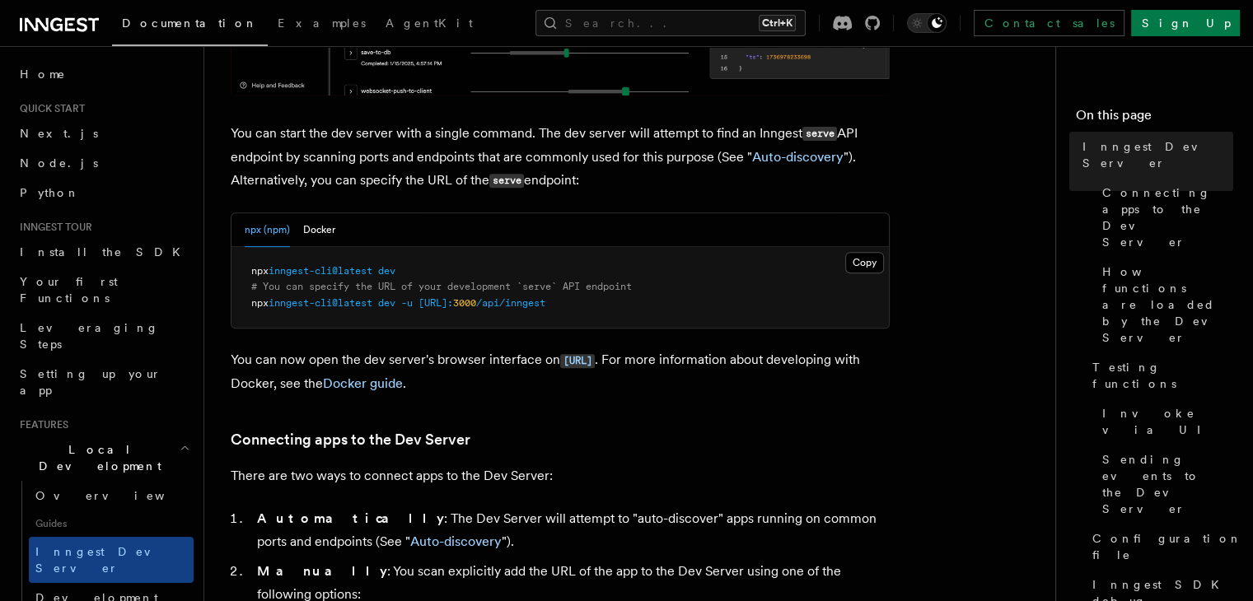 The height and width of the screenshot is (601, 1253). Describe the element at coordinates (1167, 217) in the screenshot. I see `span: Connecting apps to the Dev Server` at that location.